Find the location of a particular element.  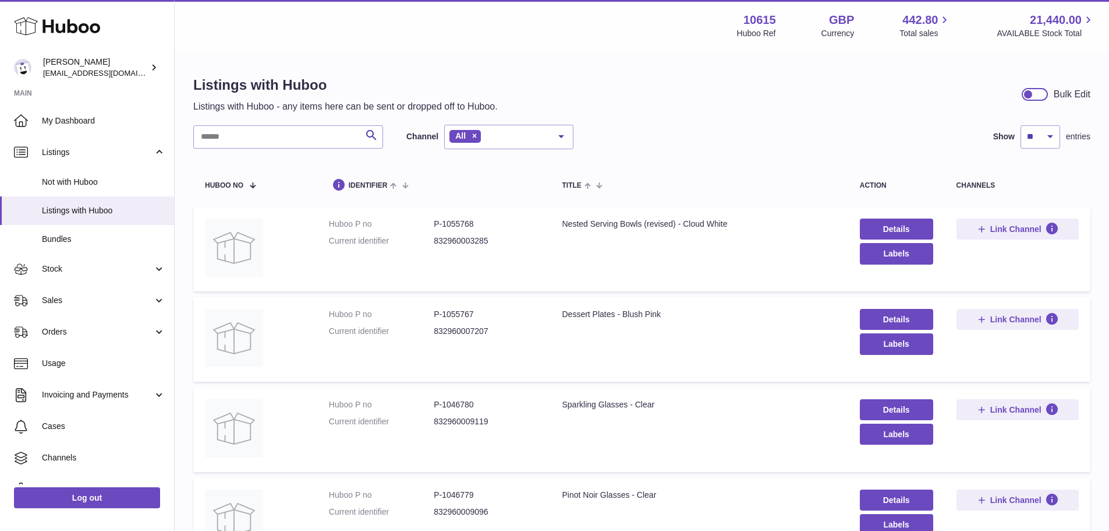

div: Dessert Plates - Blush Pink is located at coordinates (699, 314).